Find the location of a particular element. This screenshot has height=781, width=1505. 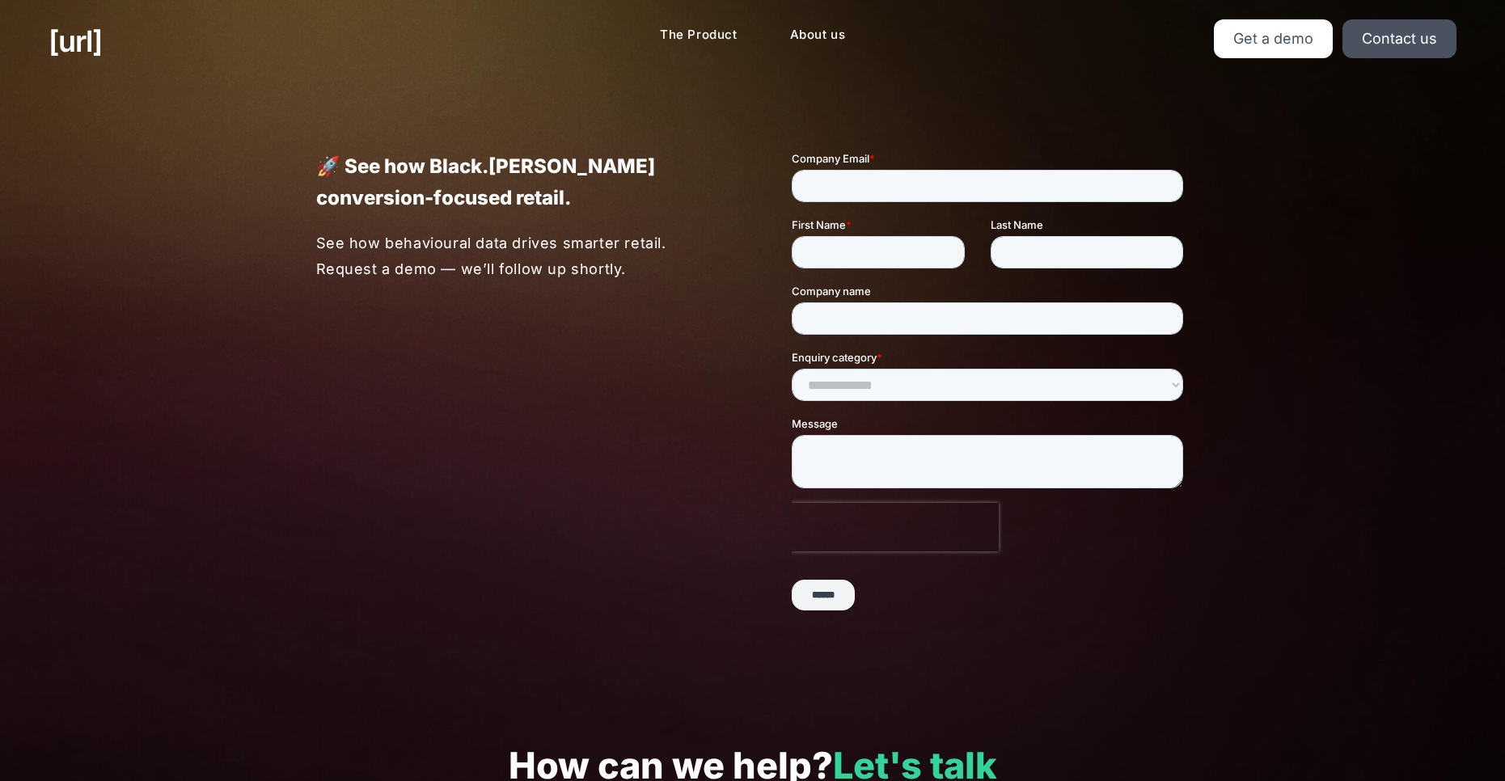

span: Last Name is located at coordinates (225, 74).